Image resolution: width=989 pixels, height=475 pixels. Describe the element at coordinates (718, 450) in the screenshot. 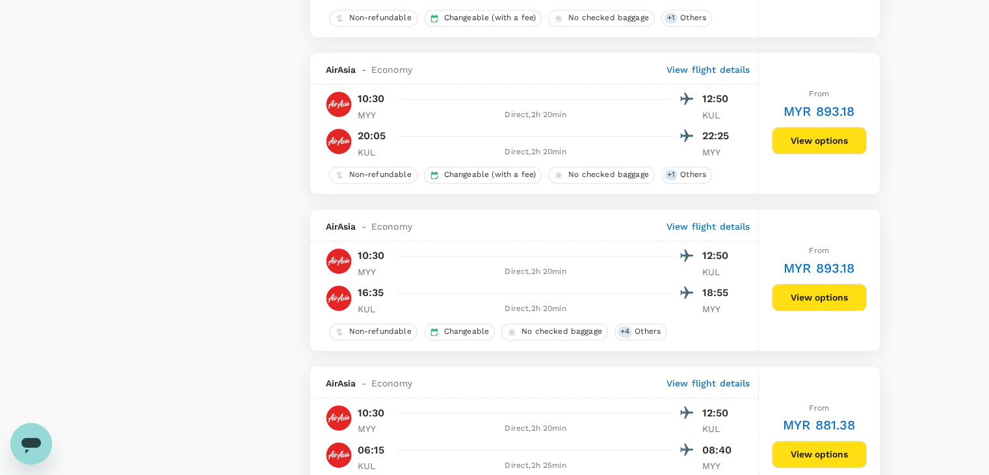

I see `p: 08:40` at that location.